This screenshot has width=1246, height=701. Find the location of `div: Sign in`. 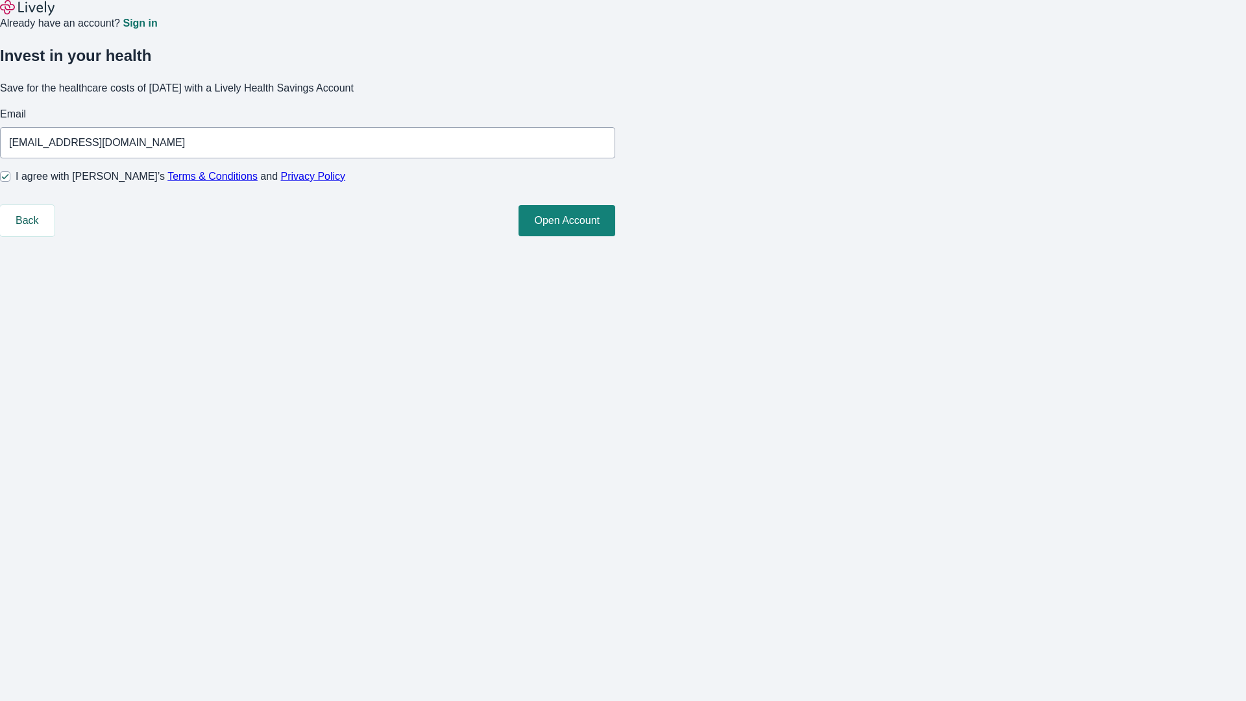

div: Sign in is located at coordinates (139, 23).